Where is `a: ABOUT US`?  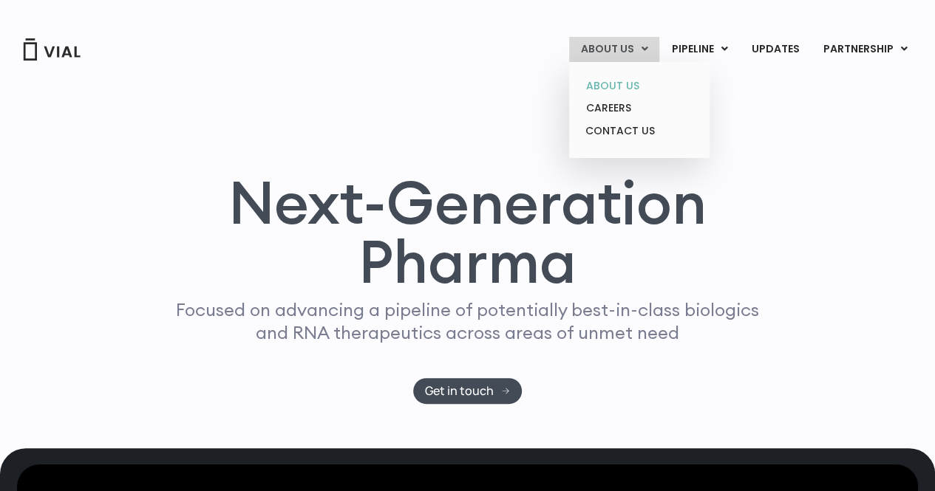
a: ABOUT US is located at coordinates (638, 86).